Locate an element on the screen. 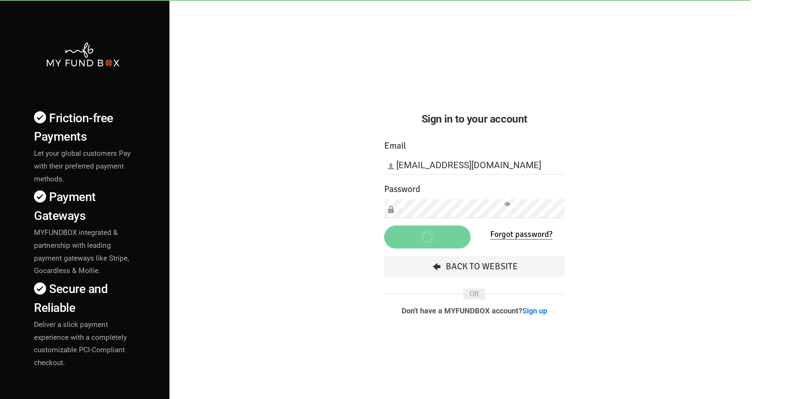 The height and width of the screenshot is (399, 805). h4: Friction-free Payments is located at coordinates (86, 128).